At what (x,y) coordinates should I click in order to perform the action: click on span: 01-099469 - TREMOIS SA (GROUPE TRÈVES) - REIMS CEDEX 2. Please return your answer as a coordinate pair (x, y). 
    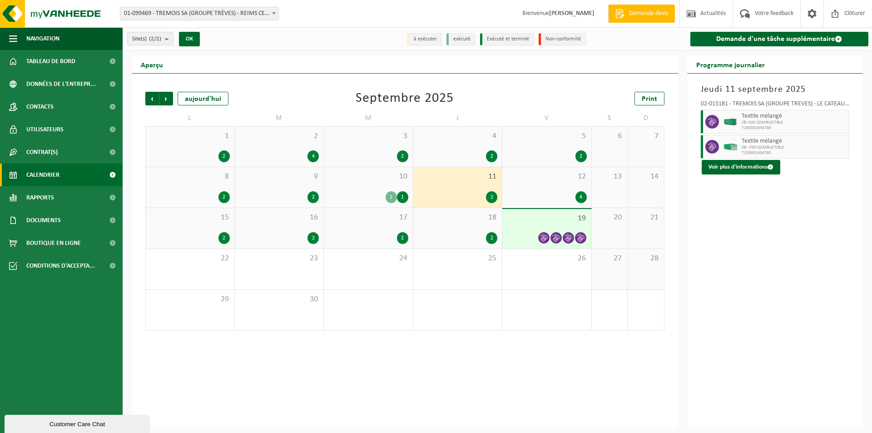
    Looking at the image, I should click on (199, 14).